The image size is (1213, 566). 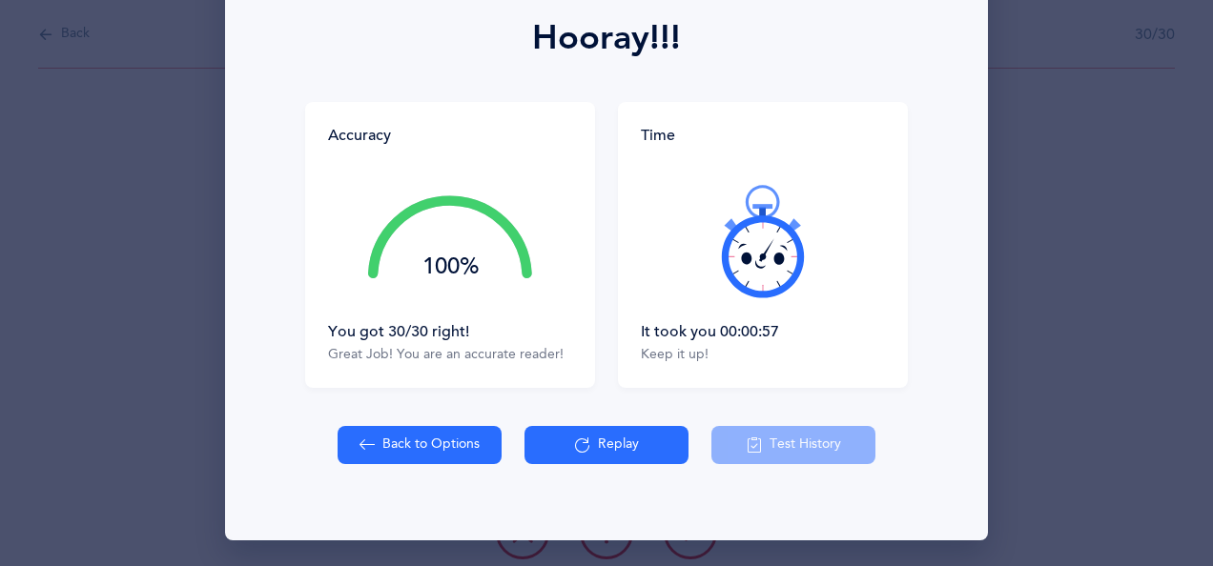 What do you see at coordinates (450, 267) in the screenshot?
I see `div: 100%` at bounding box center [450, 267].